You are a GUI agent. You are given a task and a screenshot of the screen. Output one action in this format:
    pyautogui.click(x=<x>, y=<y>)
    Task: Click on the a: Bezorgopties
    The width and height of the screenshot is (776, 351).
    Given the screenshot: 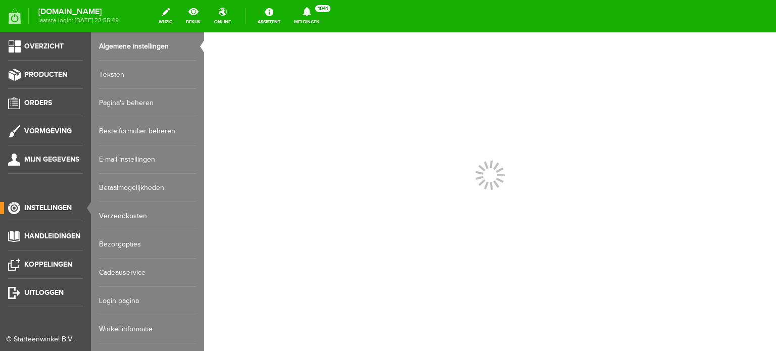 What is the action you would take?
    pyautogui.click(x=147, y=244)
    